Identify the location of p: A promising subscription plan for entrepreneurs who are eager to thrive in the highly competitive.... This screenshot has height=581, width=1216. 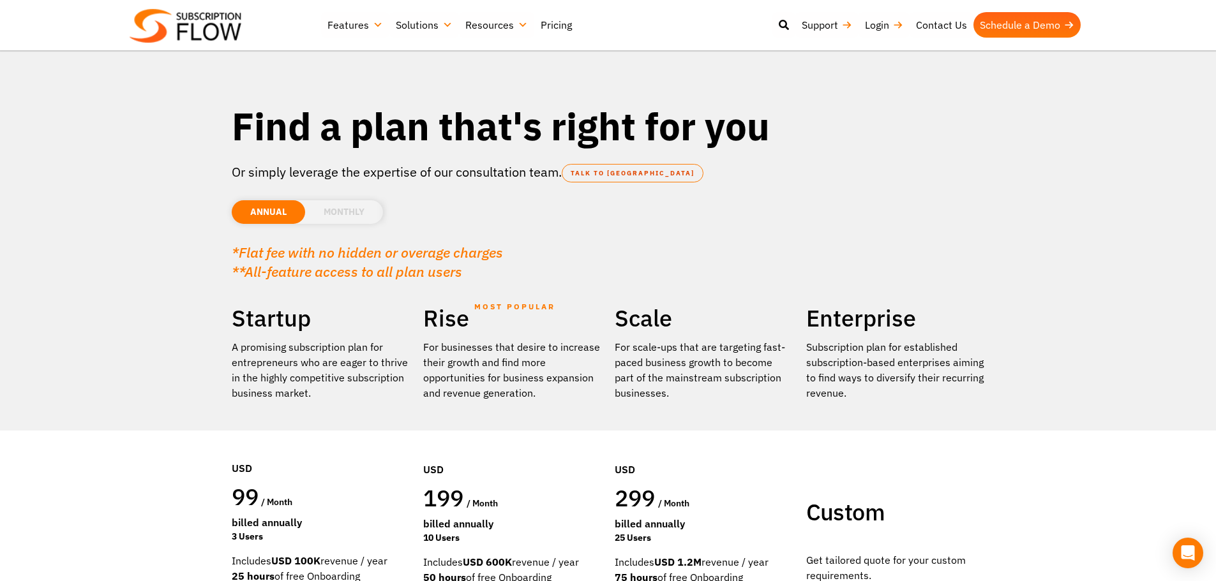
(321, 370).